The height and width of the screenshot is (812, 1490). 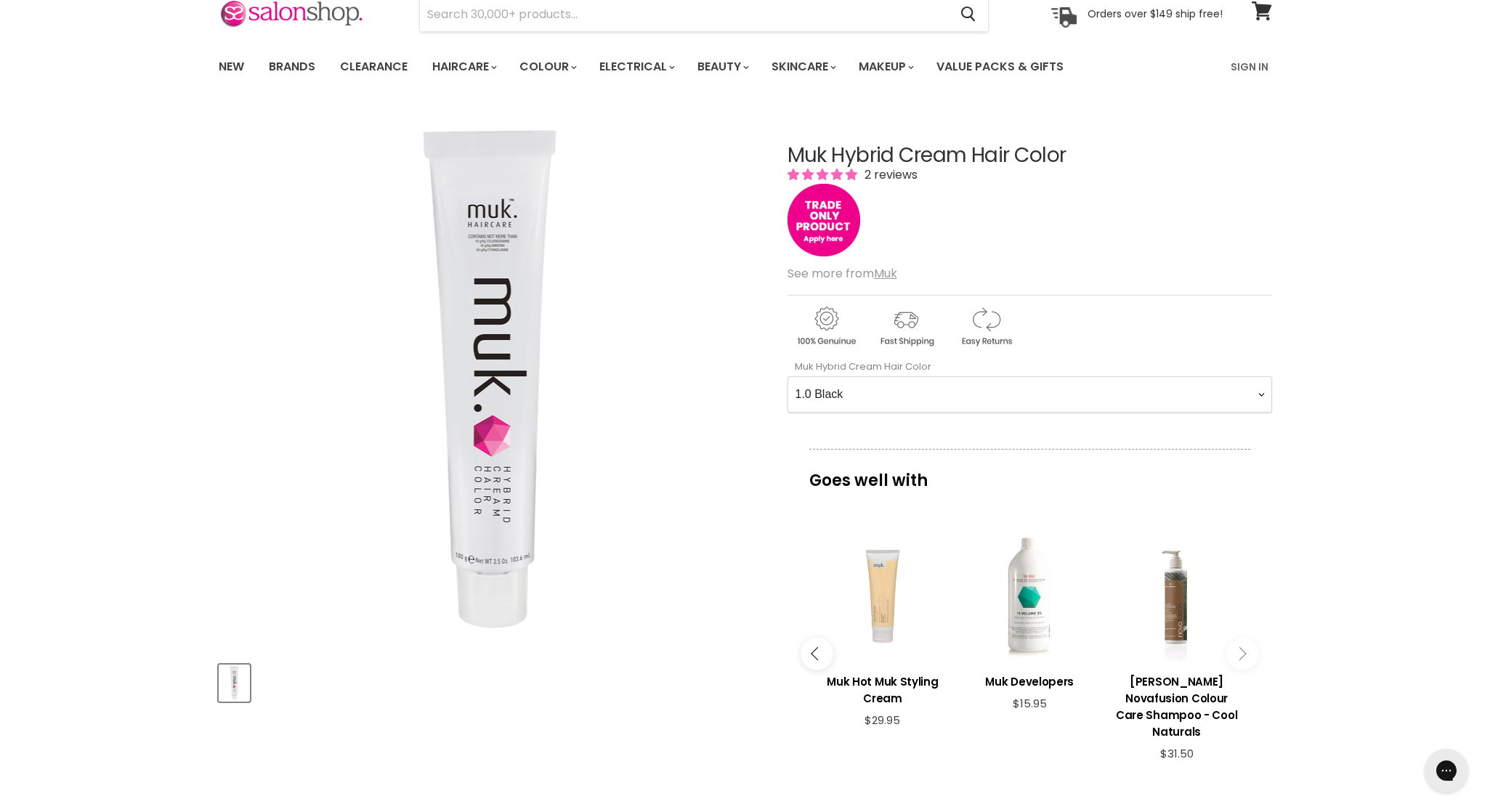 What do you see at coordinates (885, 274) in the screenshot?
I see `u: Muk` at bounding box center [885, 274].